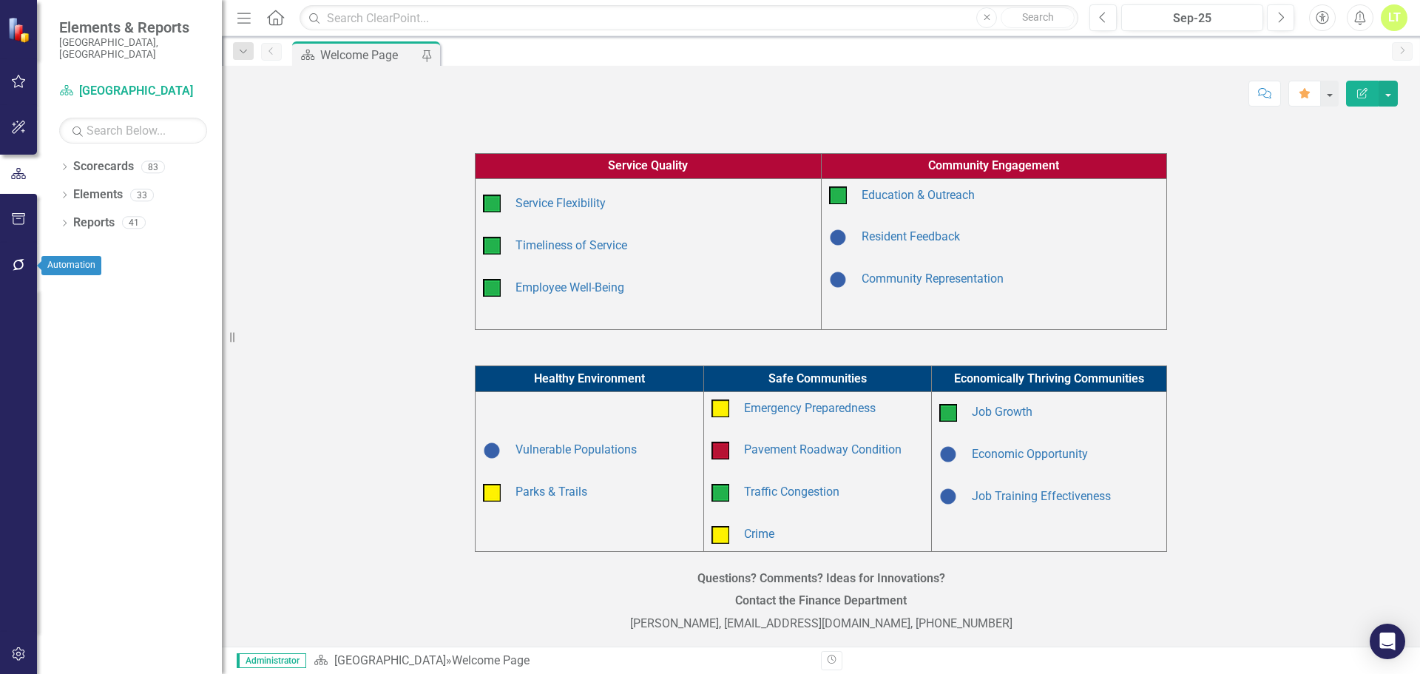 Image resolution: width=1420 pixels, height=674 pixels. Describe the element at coordinates (133, 130) in the screenshot. I see `input: Search Below...` at that location.